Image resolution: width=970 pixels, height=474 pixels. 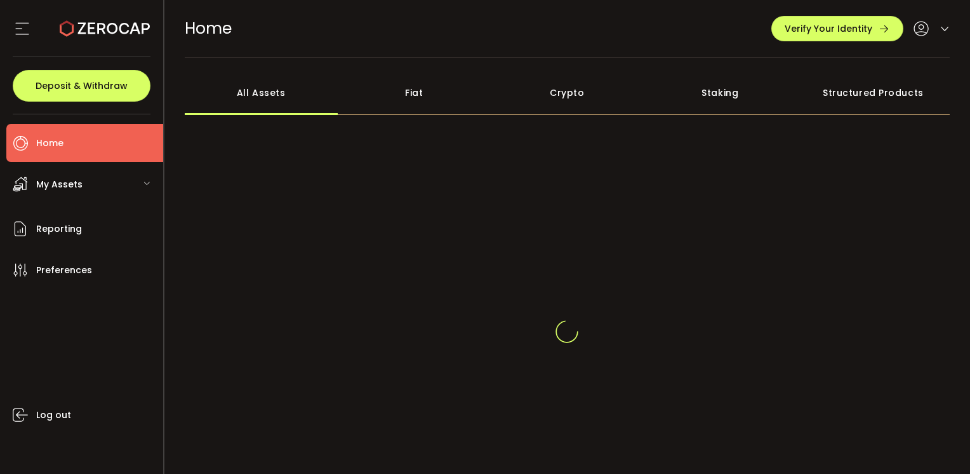 I want to click on div: All Assets, so click(x=261, y=93).